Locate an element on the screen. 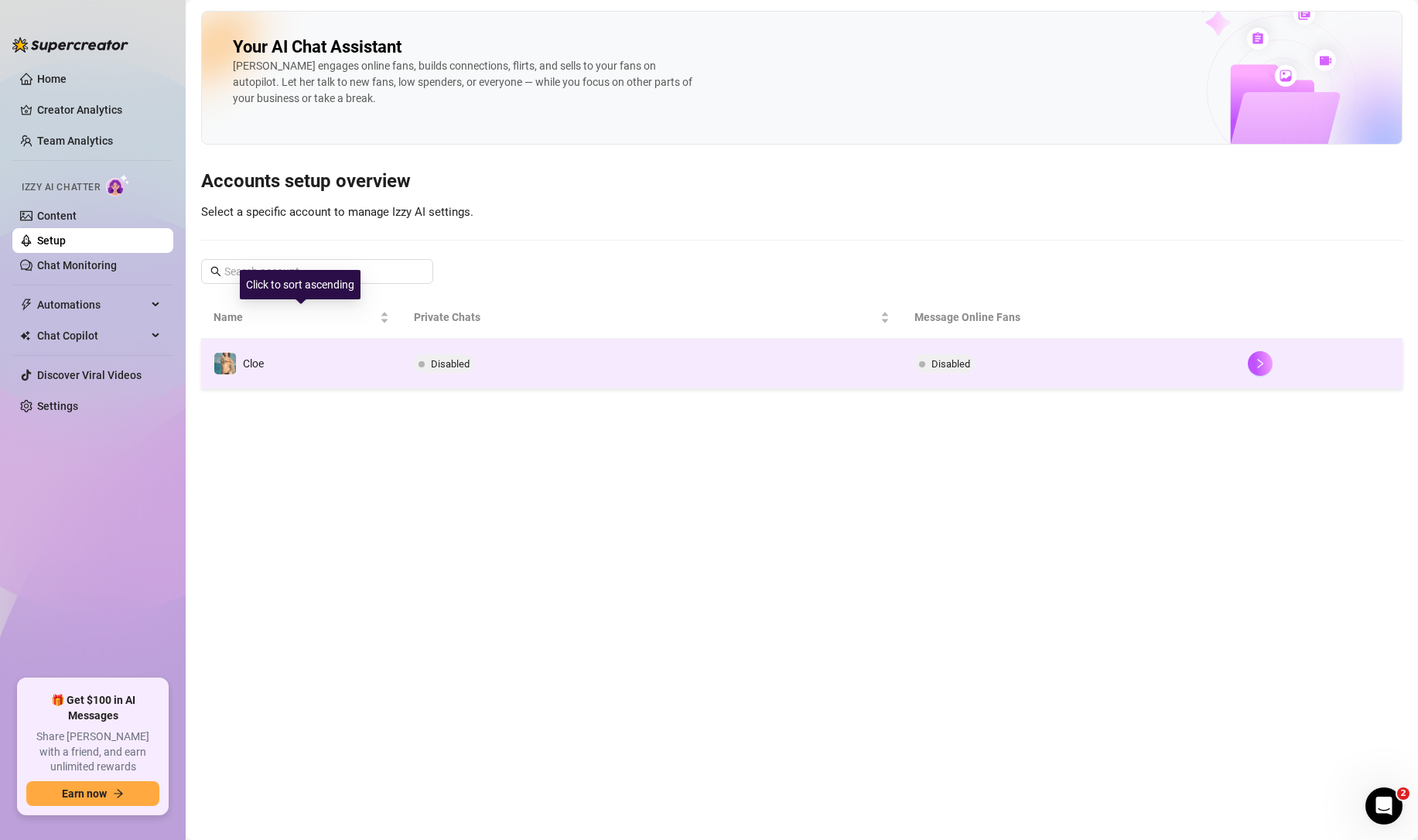 This screenshot has height=840, width=1418. span: Private Chats is located at coordinates (645, 317).